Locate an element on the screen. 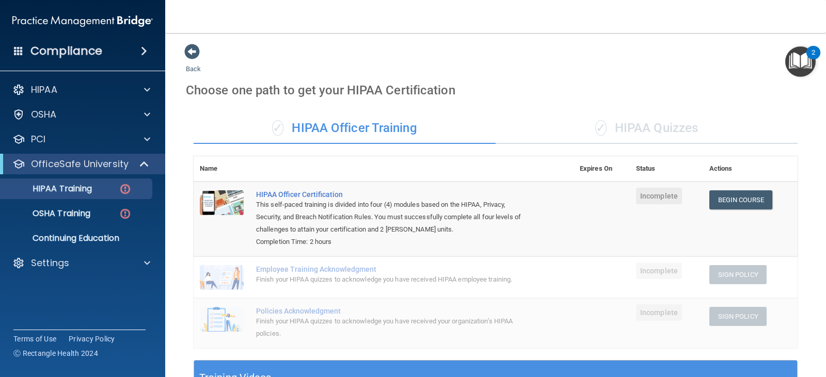  a: HIPAA is located at coordinates (81, 90).